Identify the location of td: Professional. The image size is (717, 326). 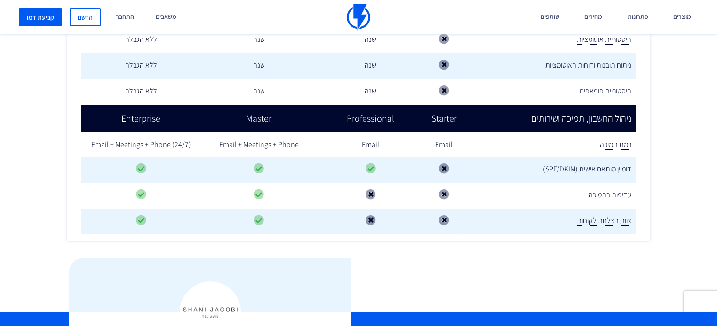
(371, 119).